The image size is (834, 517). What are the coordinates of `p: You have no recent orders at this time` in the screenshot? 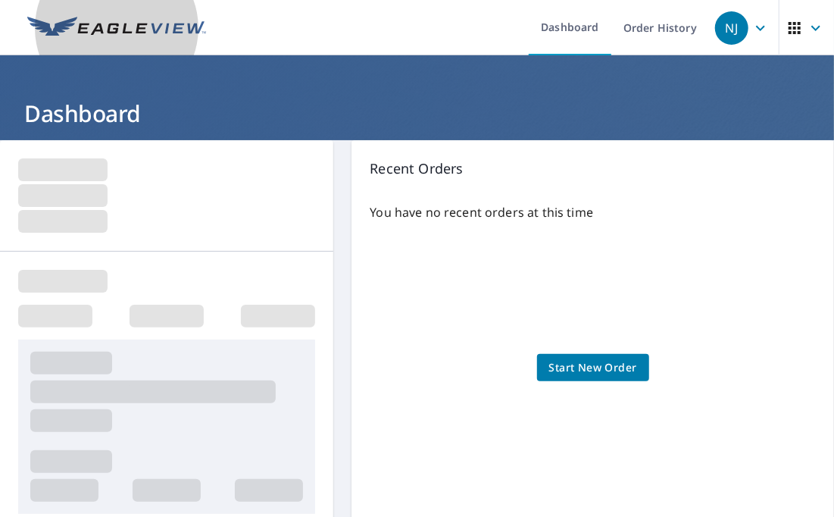 It's located at (593, 212).